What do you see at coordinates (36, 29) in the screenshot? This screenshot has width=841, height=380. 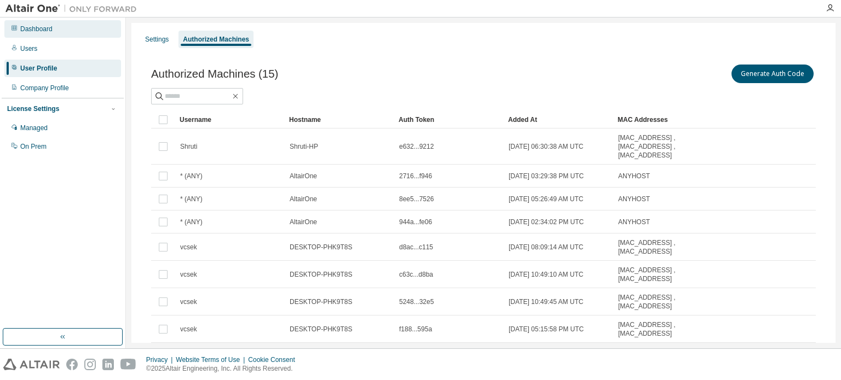 I see `div: Dashboard` at bounding box center [36, 29].